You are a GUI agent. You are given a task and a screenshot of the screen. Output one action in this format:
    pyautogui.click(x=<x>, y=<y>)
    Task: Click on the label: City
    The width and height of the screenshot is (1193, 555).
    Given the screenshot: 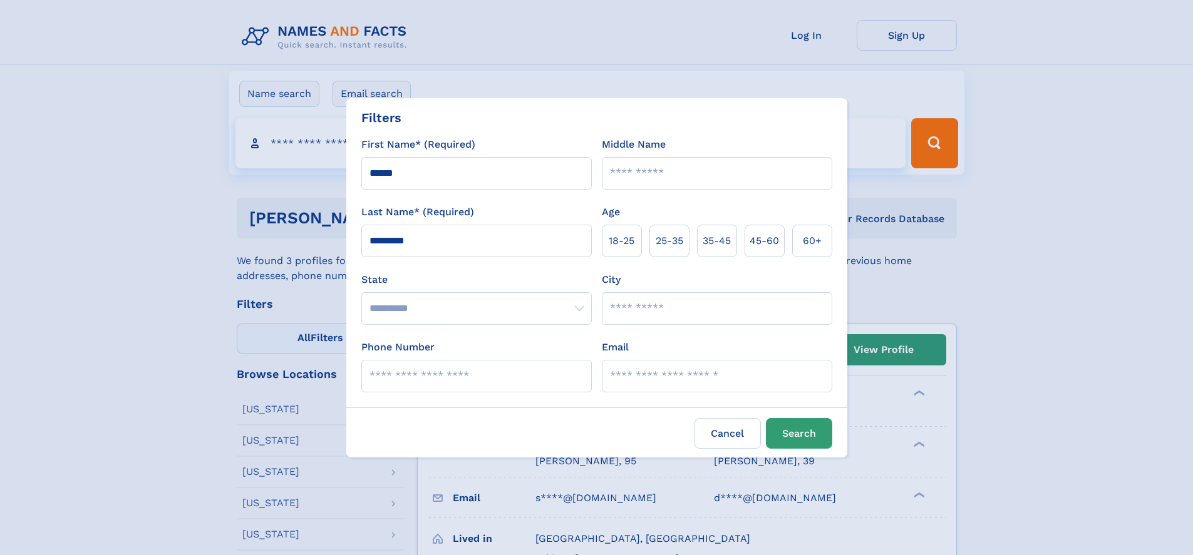 What is the action you would take?
    pyautogui.click(x=611, y=280)
    